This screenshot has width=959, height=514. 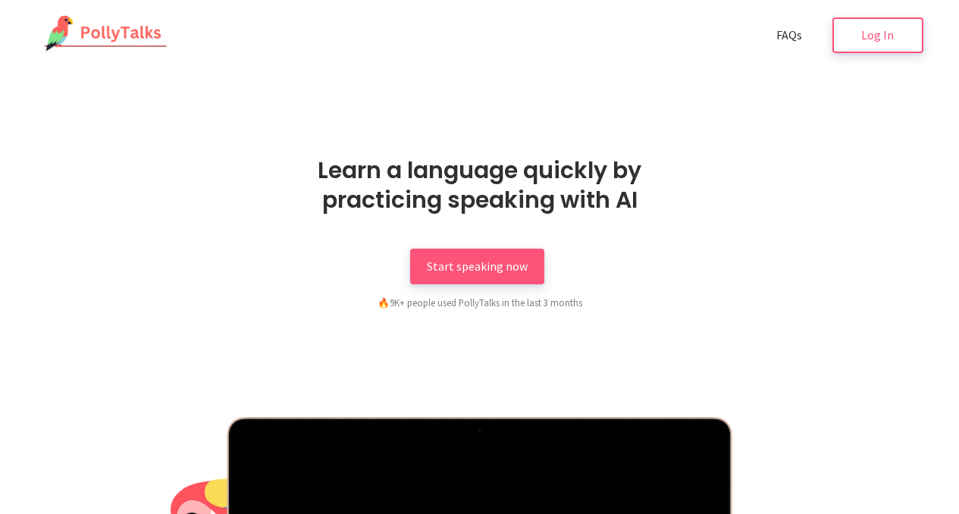 I want to click on span: Log In, so click(x=877, y=35).